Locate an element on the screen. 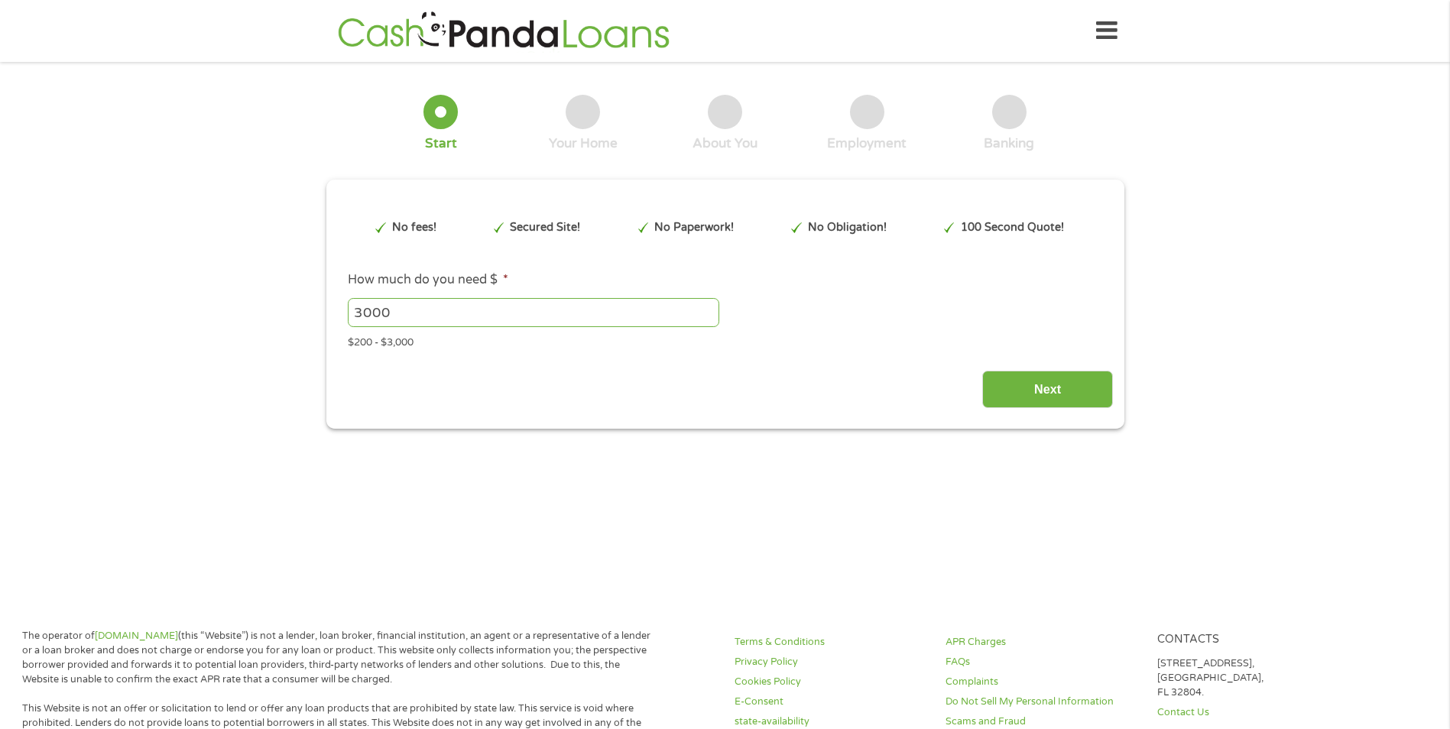 Image resolution: width=1450 pixels, height=729 pixels. div: Start is located at coordinates (441, 144).